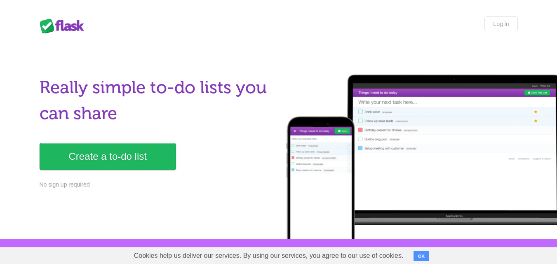 Image resolution: width=557 pixels, height=264 pixels. Describe the element at coordinates (501, 24) in the screenshot. I see `a: Log in` at that location.